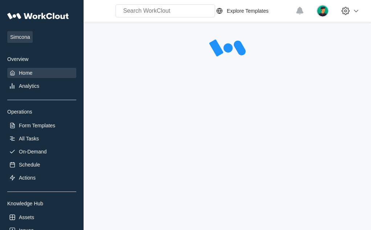 The image size is (371, 230). Describe the element at coordinates (42, 165) in the screenshot. I see `a: Schedule` at that location.